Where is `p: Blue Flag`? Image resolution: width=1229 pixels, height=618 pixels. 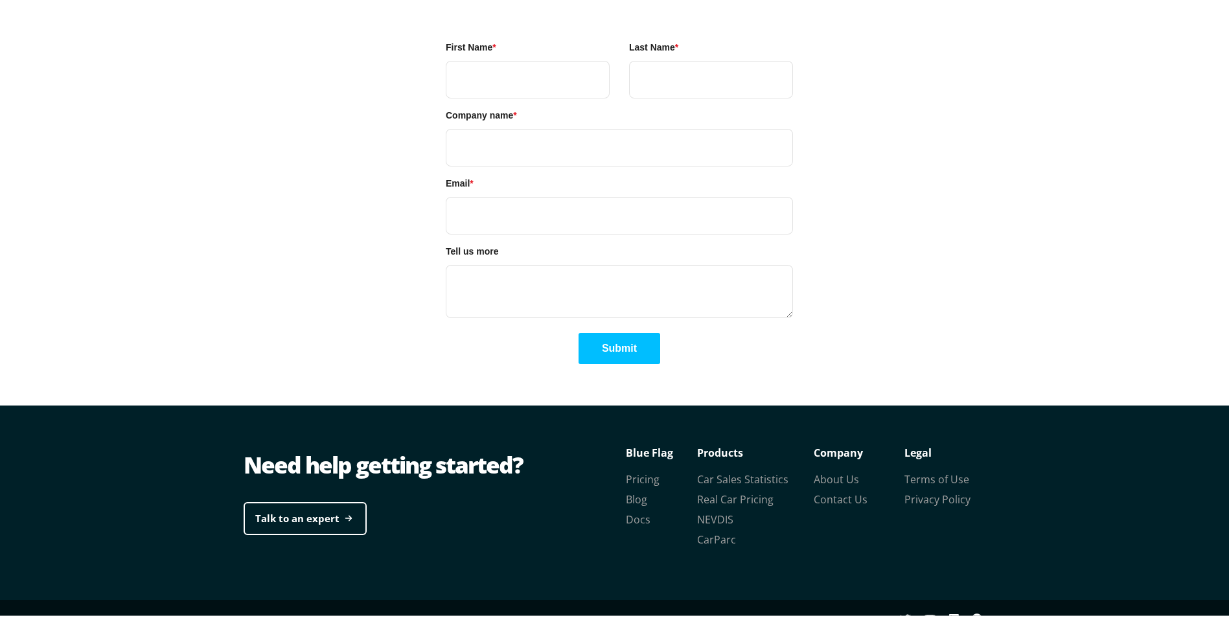 p: Blue Flag is located at coordinates (661, 450).